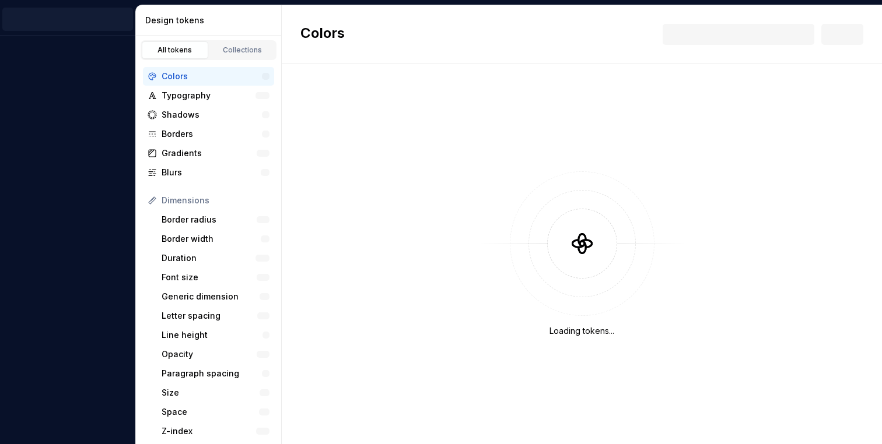  What do you see at coordinates (212, 134) in the screenshot?
I see `div: Borders` at bounding box center [212, 134].